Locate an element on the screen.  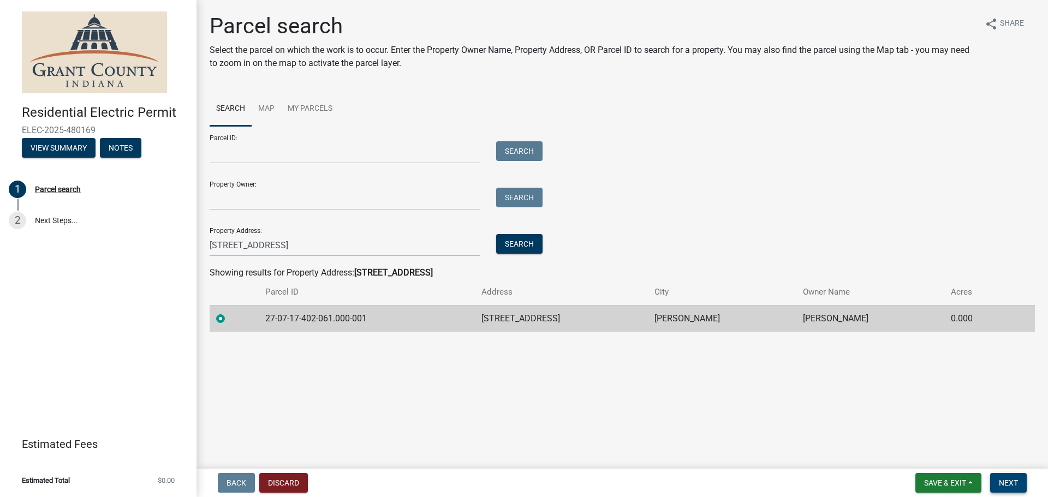
a: Map is located at coordinates (266, 109).